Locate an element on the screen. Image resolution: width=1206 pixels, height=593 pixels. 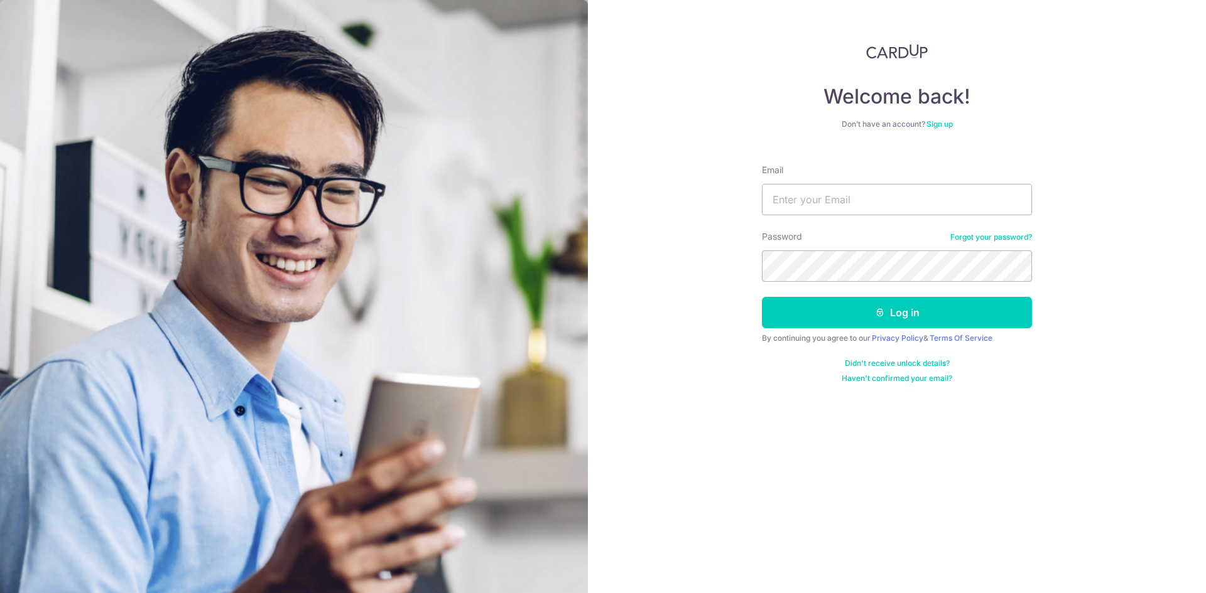
a: Privacy Policy is located at coordinates (897, 338).